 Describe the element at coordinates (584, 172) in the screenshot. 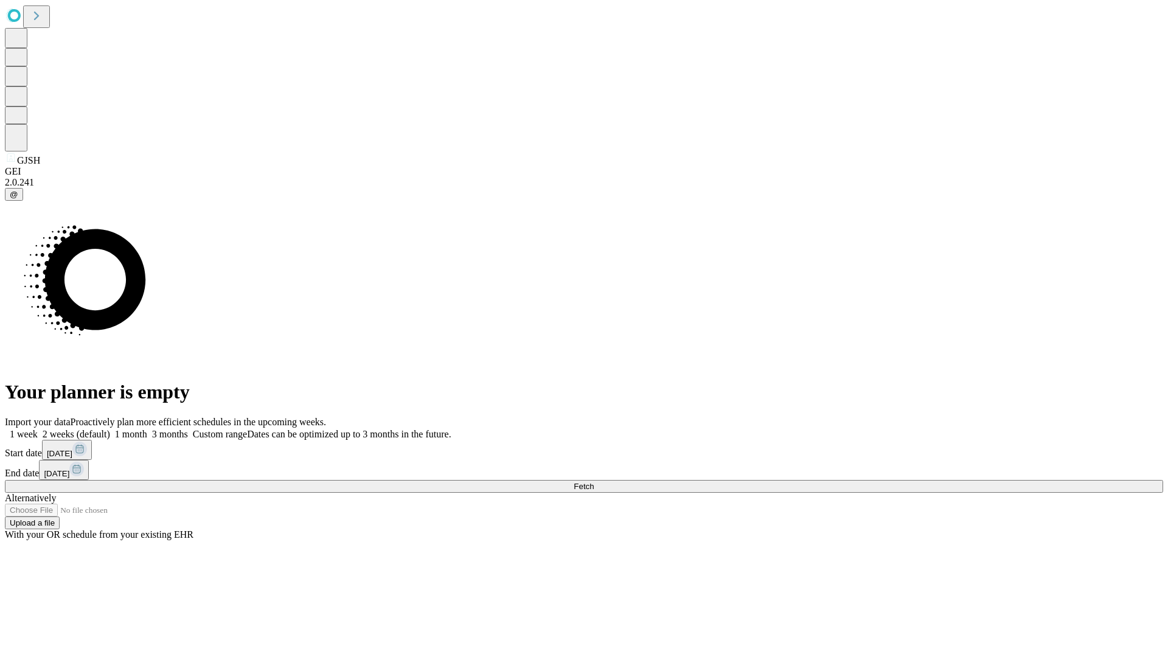

I see `div: GEI` at that location.